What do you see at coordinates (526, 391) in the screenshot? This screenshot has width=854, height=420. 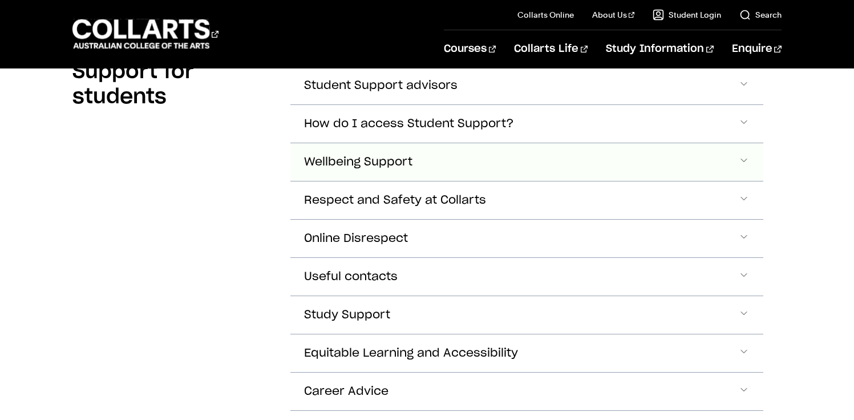 I see `button: Career Advice` at bounding box center [526, 391].